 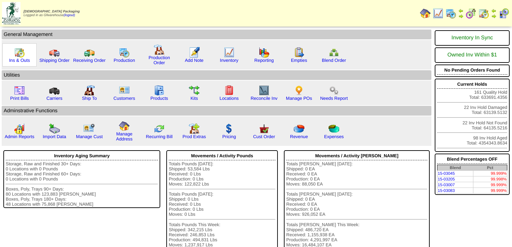 I want to click on a: Revenue, so click(x=298, y=136).